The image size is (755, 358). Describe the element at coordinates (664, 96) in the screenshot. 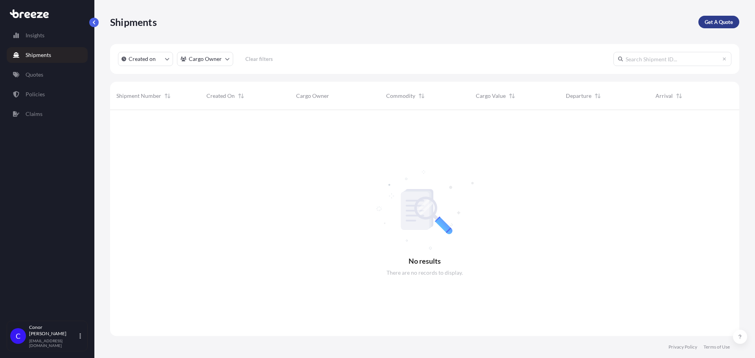

I see `span: Arrival` at that location.